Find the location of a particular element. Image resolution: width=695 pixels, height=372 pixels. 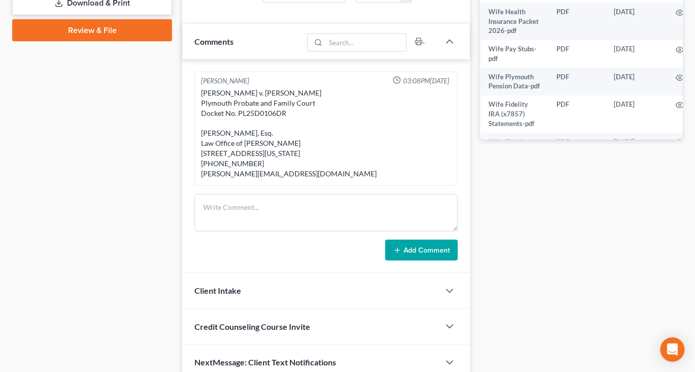

td: Wife Fidelity Retirement (1339) Statements-pdf is located at coordinates (514, 156).